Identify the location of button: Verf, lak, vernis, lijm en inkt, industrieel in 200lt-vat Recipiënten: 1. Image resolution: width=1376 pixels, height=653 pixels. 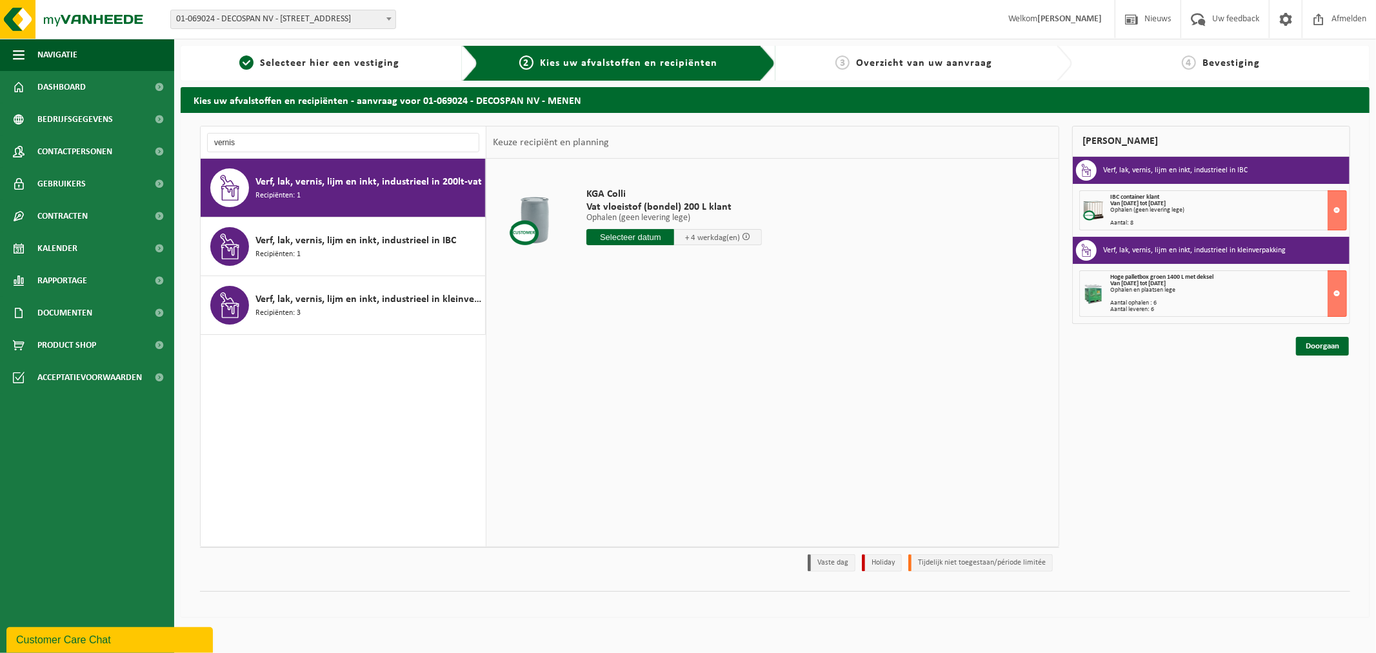
(343, 188).